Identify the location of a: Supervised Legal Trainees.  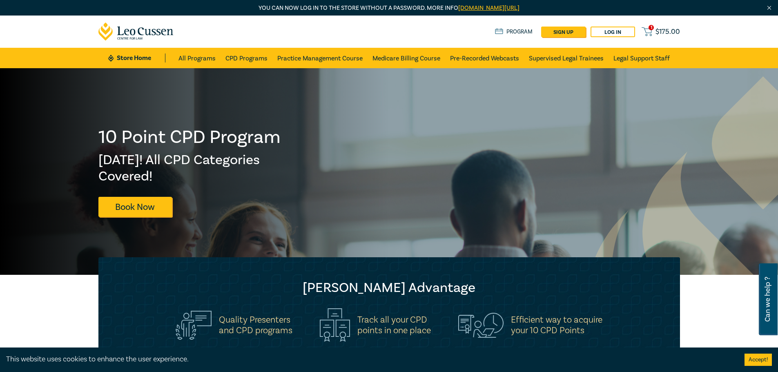
(566, 58).